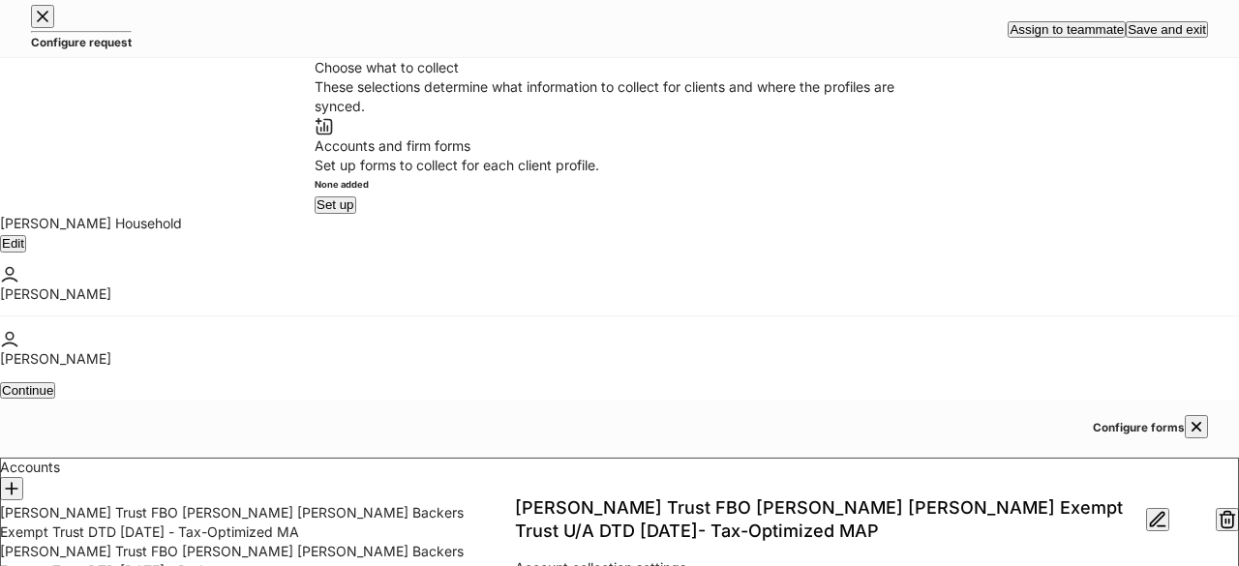 The width and height of the screenshot is (1239, 566). Describe the element at coordinates (619, 166) in the screenshot. I see `div: Set up forms to collect for each client profile.` at that location.